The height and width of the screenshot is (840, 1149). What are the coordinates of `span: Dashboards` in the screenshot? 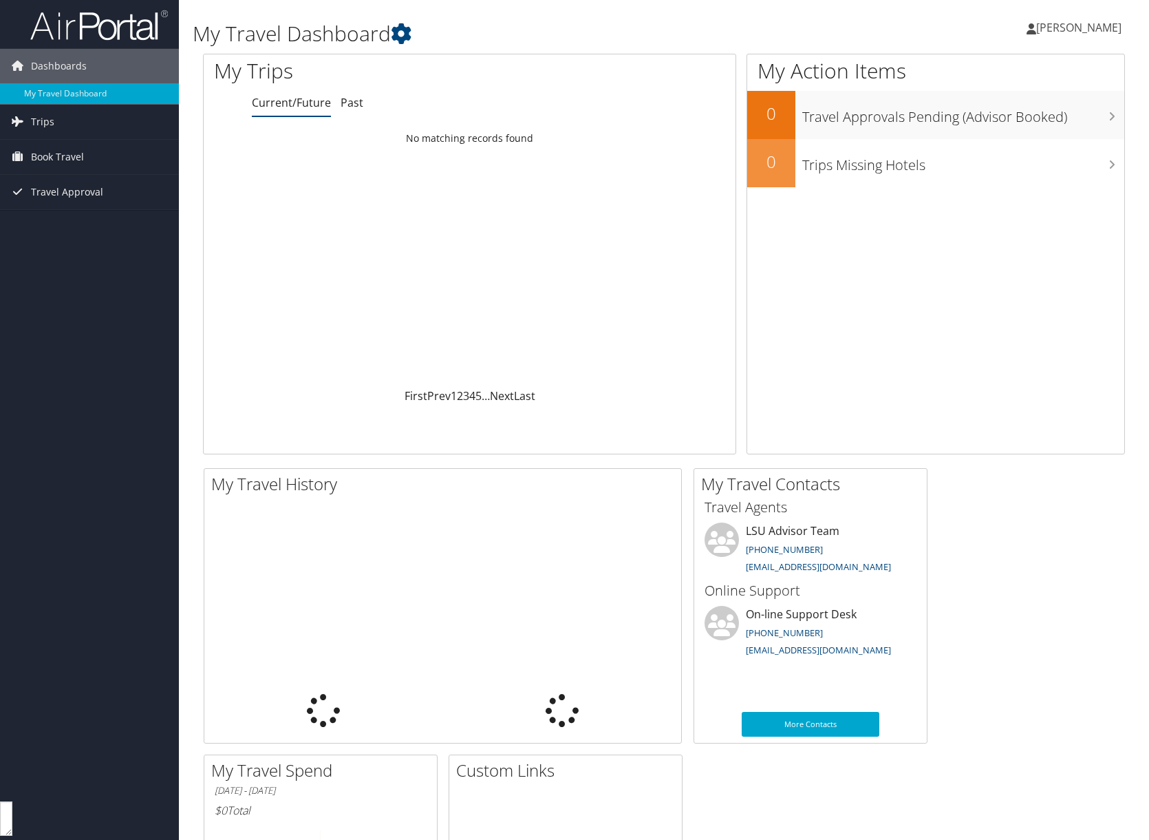 It's located at (59, 66).